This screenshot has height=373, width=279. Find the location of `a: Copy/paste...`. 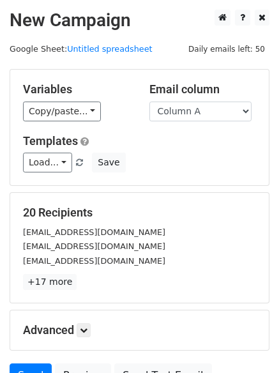

a: Copy/paste... is located at coordinates (62, 111).